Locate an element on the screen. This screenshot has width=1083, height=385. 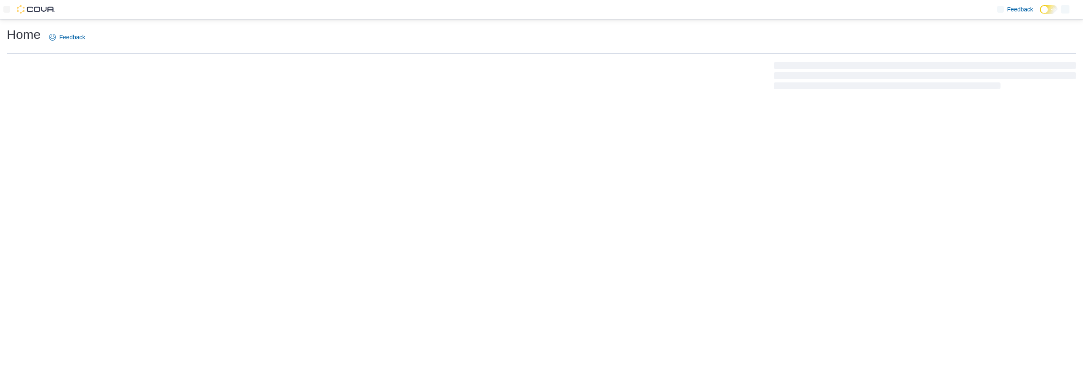
img: Cova is located at coordinates (36, 9).